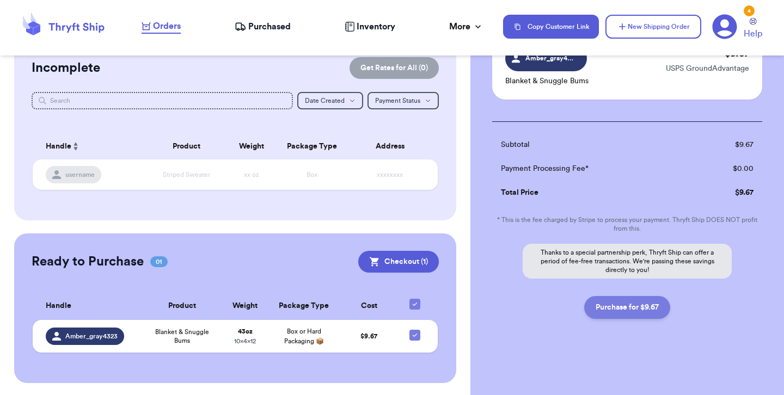 This screenshot has width=784, height=395. What do you see at coordinates (245, 331) in the screenshot?
I see `strong: 43 oz` at bounding box center [245, 331].